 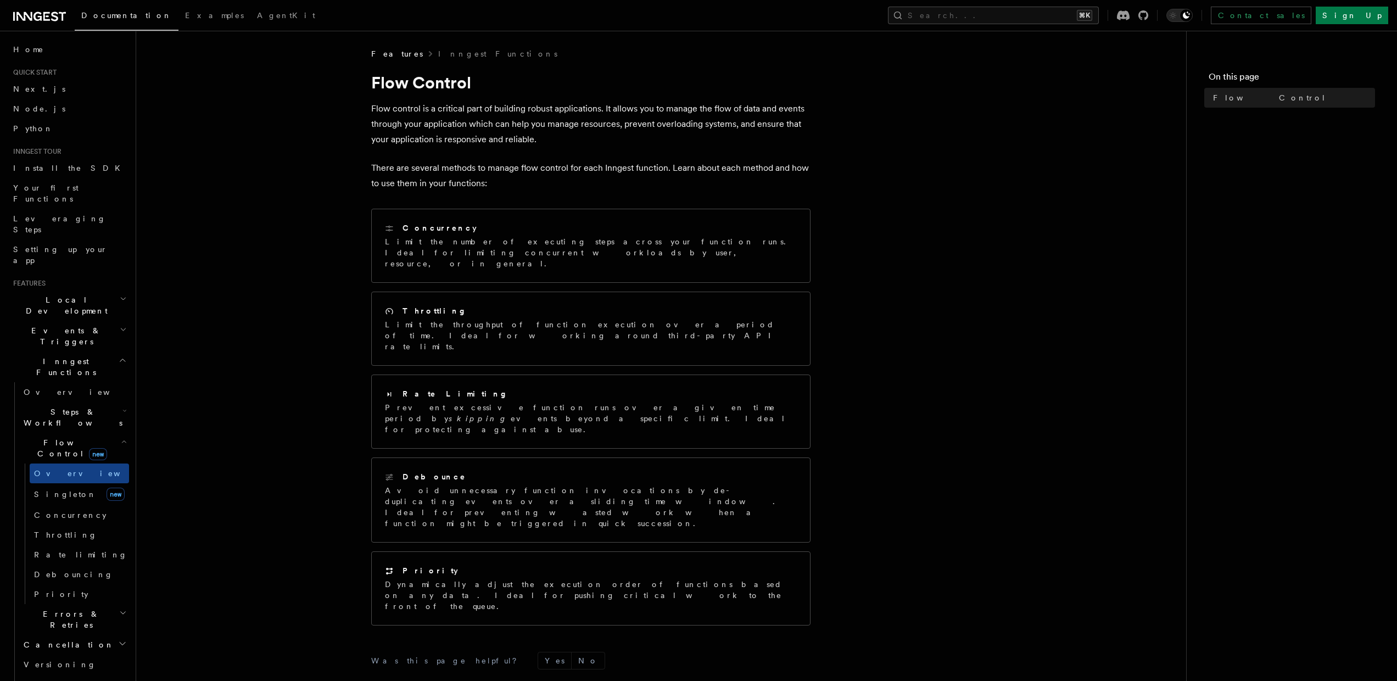 I want to click on h4: On this page, so click(x=1291, y=79).